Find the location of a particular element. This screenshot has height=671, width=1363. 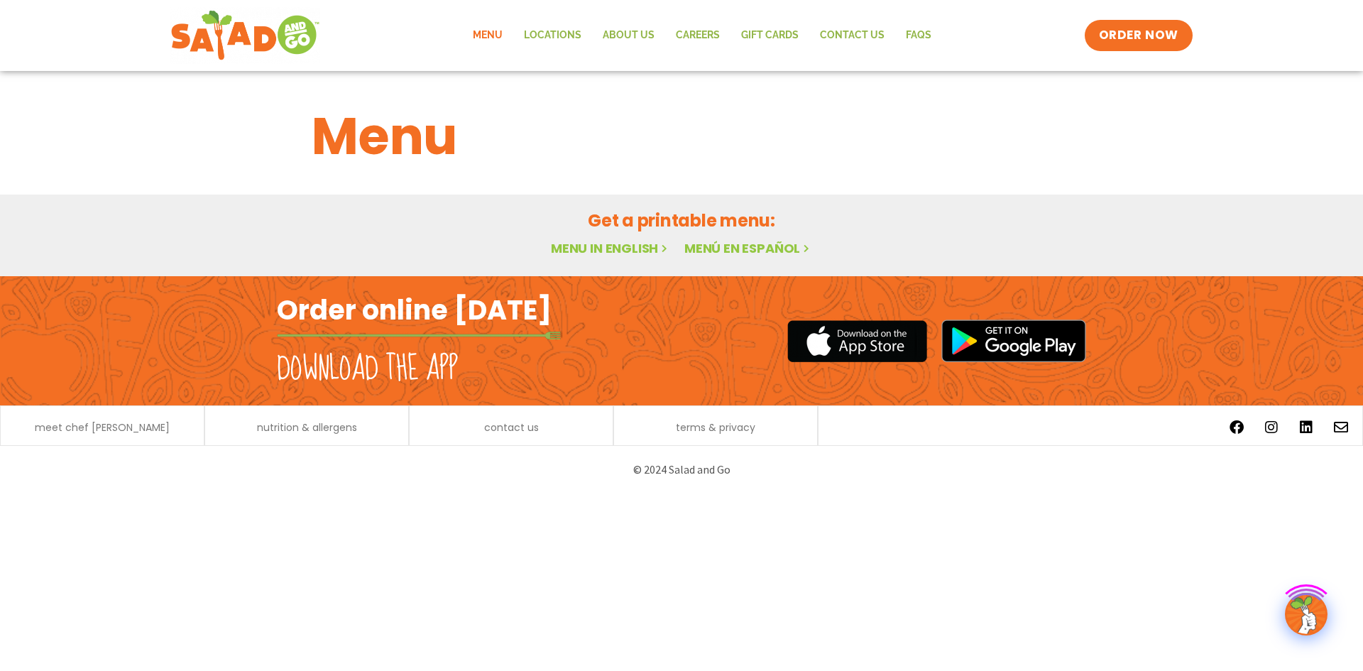

h1: Menu is located at coordinates (682, 136).